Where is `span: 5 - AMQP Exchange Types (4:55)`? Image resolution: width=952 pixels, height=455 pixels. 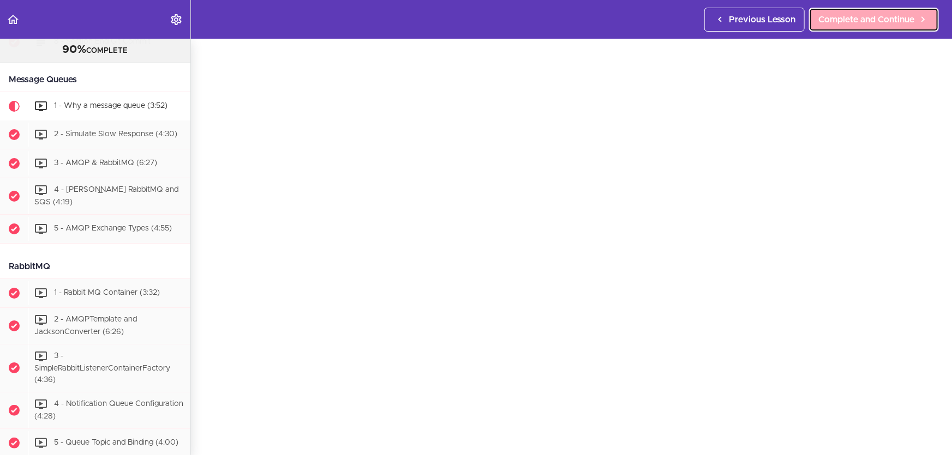 span: 5 - AMQP Exchange Types (4:55) is located at coordinates (113, 229).